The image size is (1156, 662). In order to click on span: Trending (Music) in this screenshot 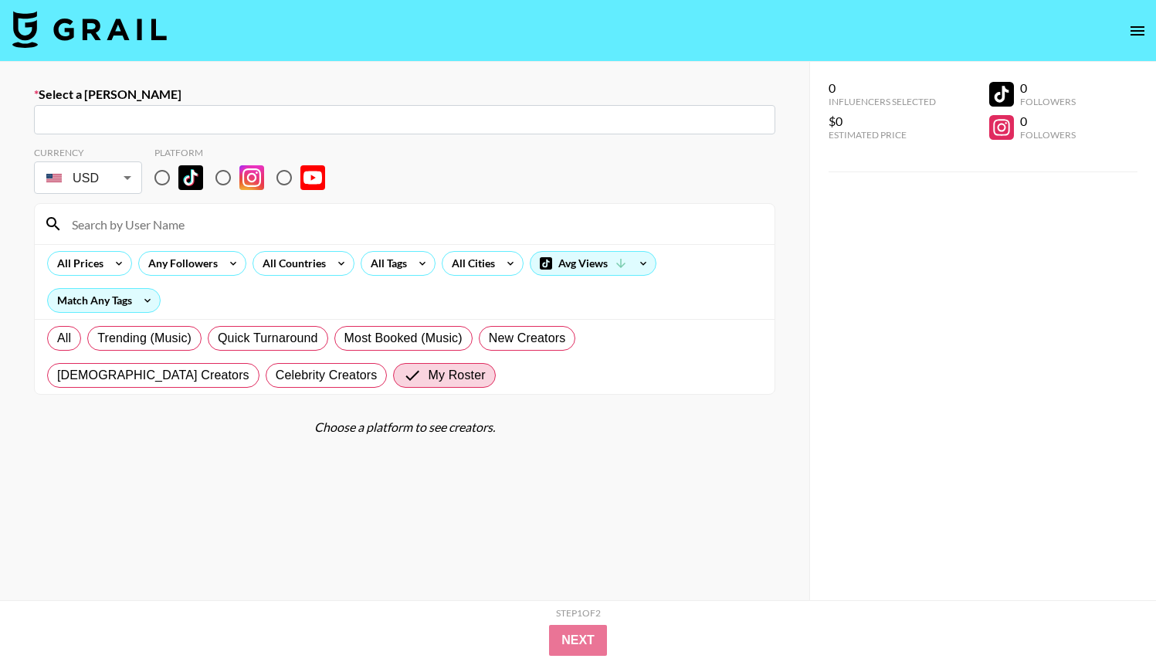, I will do `click(144, 338)`.